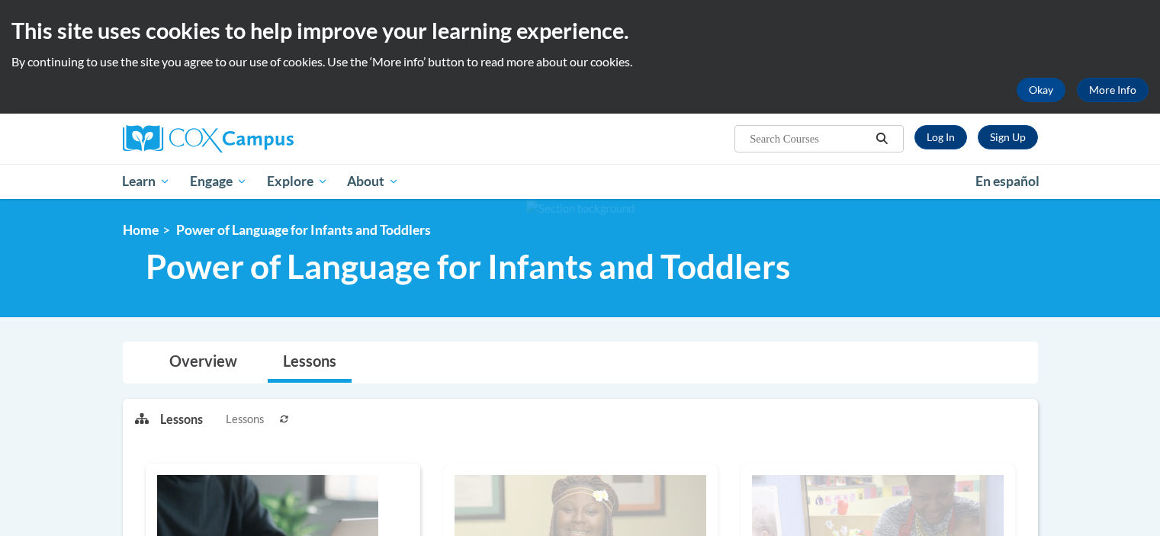 Image resolution: width=1160 pixels, height=536 pixels. What do you see at coordinates (146, 182) in the screenshot?
I see `a: Learn` at bounding box center [146, 182].